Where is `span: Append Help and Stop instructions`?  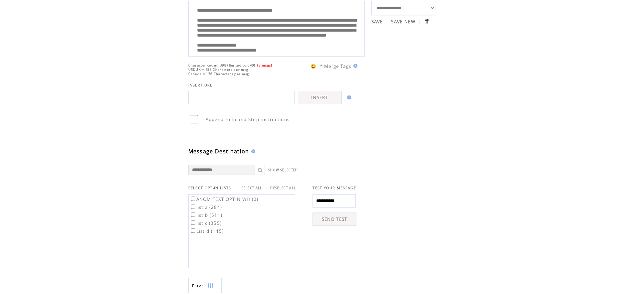
span: Append Help and Stop instructions is located at coordinates (248, 120).